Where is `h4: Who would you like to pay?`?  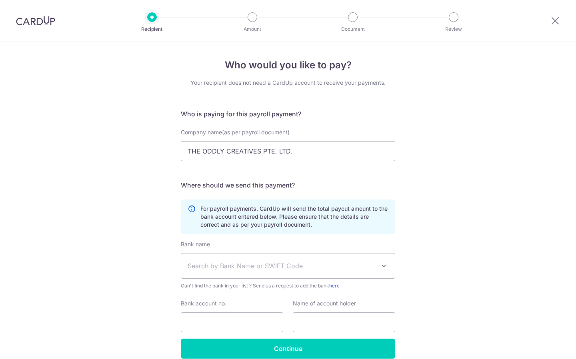
h4: Who would you like to pay? is located at coordinates (288, 65).